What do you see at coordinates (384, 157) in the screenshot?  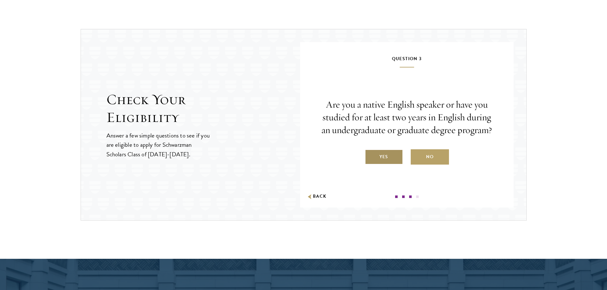 I see `label: Yes` at bounding box center [384, 157].